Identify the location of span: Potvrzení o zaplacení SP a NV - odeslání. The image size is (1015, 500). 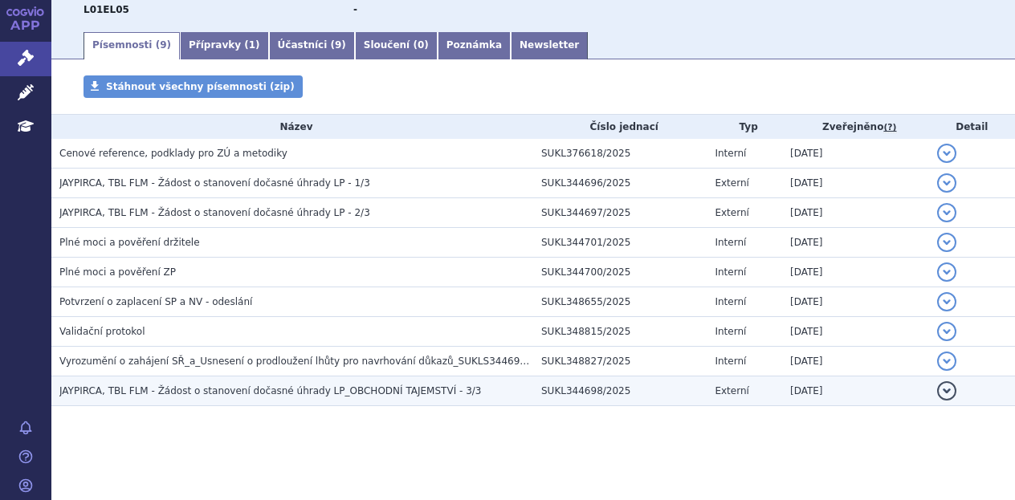
(156, 302).